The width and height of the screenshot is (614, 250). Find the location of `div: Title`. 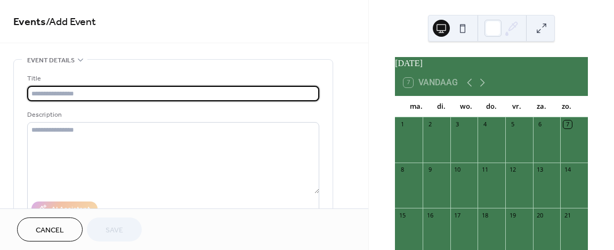

div: Title is located at coordinates (172, 78).